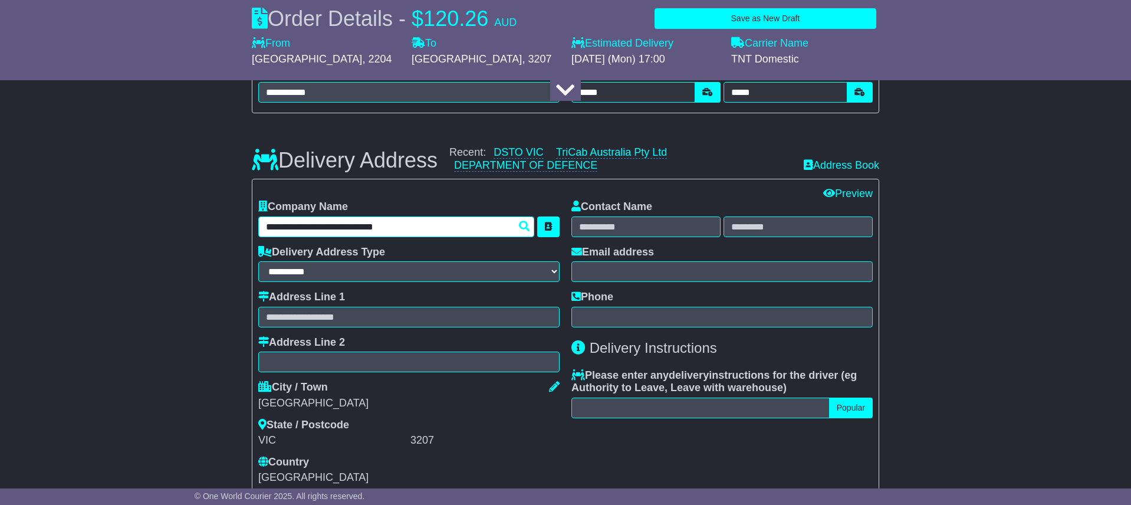 Image resolution: width=1131 pixels, height=505 pixels. Describe the element at coordinates (505, 22) in the screenshot. I see `span: AUD` at that location.